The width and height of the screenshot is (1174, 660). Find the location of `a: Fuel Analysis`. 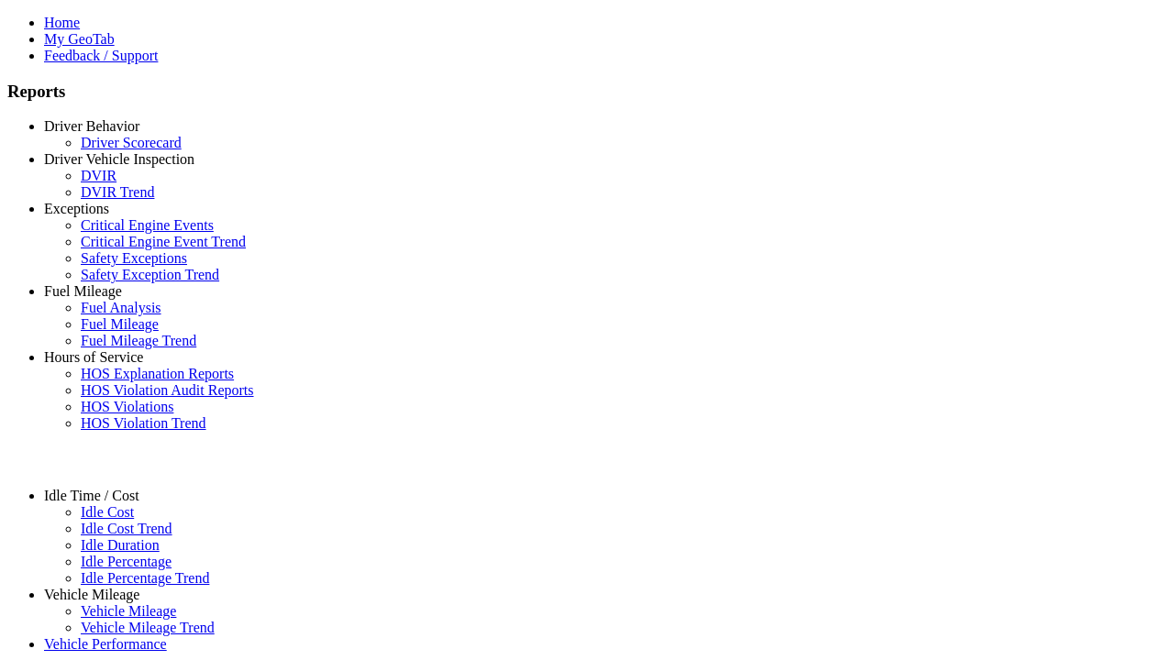

a: Fuel Analysis is located at coordinates (121, 307).